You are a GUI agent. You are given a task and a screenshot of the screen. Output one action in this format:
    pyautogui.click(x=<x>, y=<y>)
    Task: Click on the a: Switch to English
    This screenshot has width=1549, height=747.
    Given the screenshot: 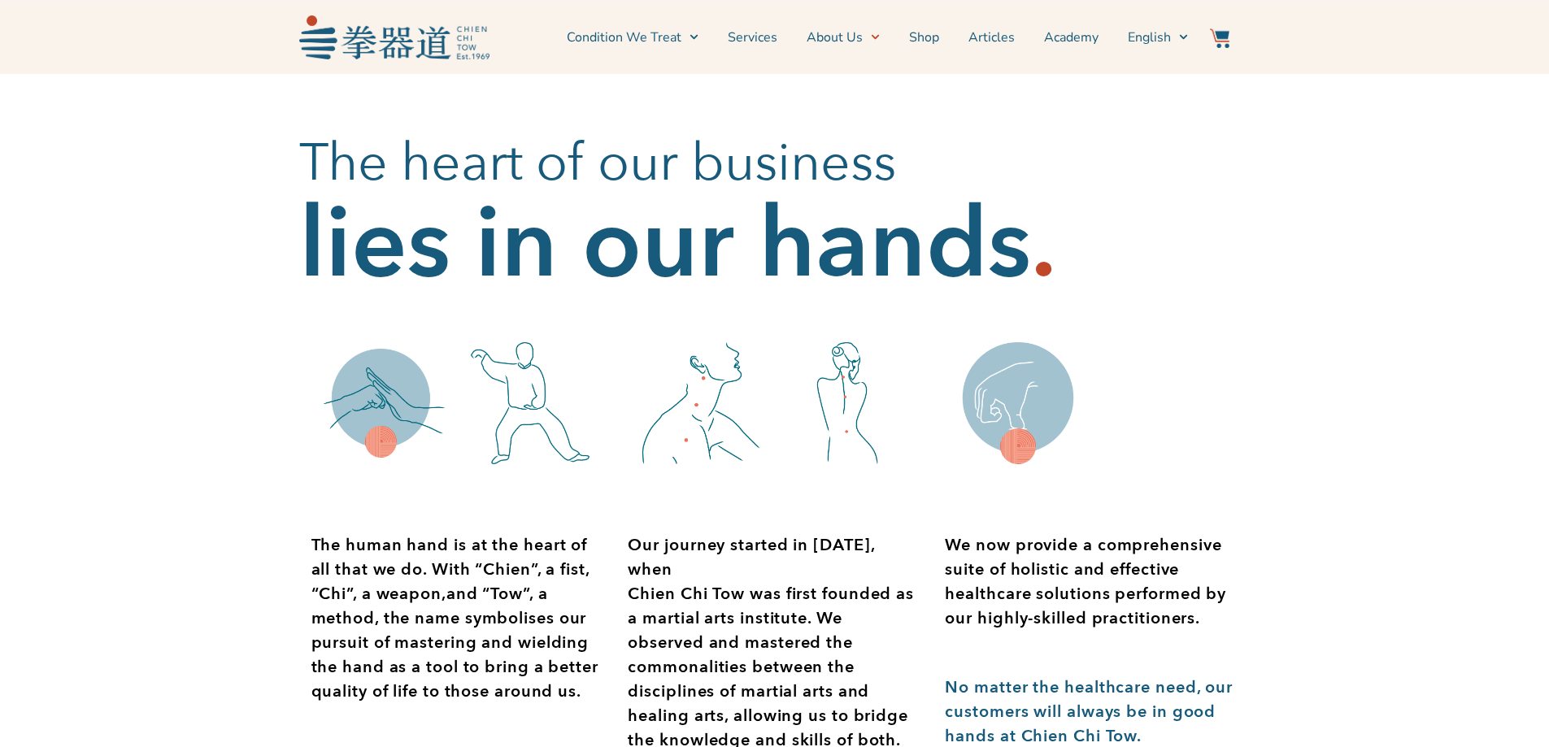 What is the action you would take?
    pyautogui.click(x=1158, y=37)
    